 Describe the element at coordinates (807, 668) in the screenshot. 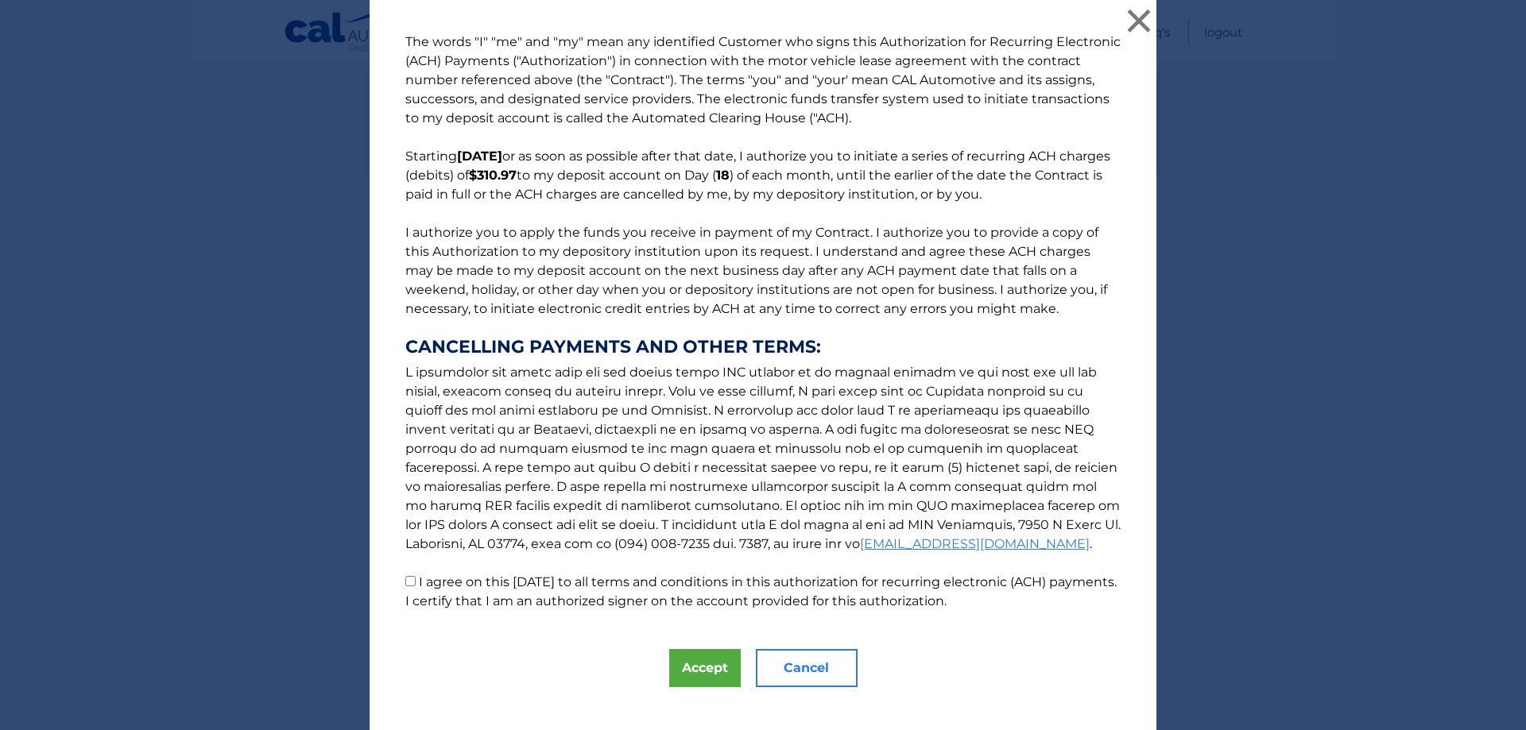

I see `button: Cancel` at that location.